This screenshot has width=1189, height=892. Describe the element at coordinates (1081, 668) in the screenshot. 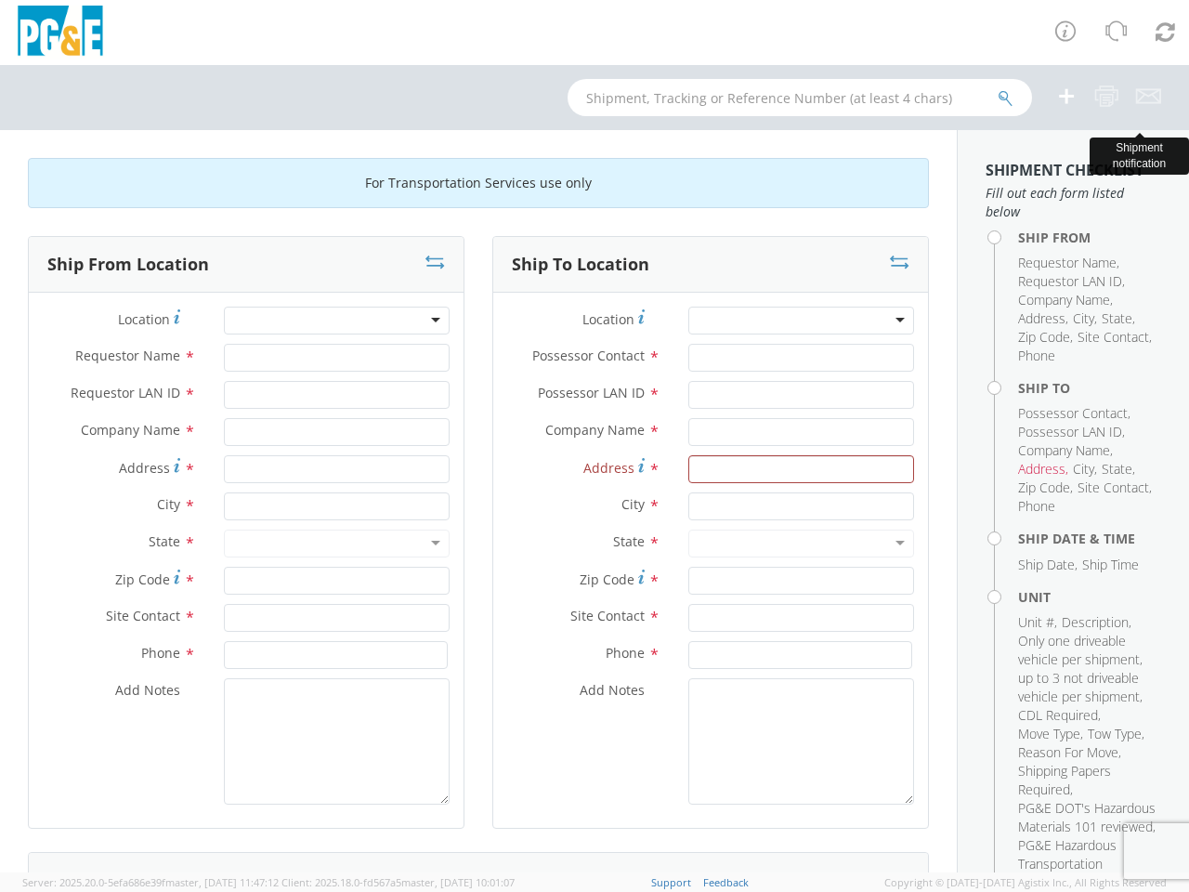

I see `span: Only one driveable vehicle per shipment, up to 3 not driveable vehicle per shipment` at that location.